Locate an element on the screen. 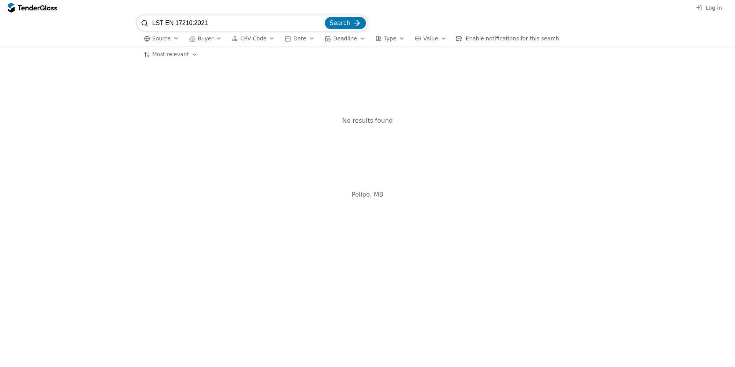 This screenshot has height=367, width=735. span: Search is located at coordinates (340, 23).